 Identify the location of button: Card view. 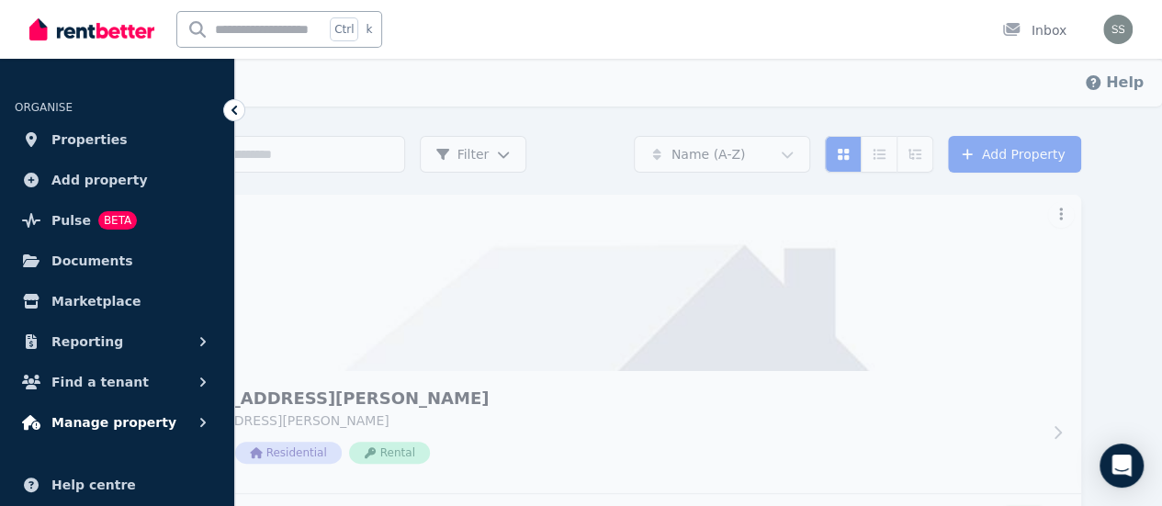
(843, 154).